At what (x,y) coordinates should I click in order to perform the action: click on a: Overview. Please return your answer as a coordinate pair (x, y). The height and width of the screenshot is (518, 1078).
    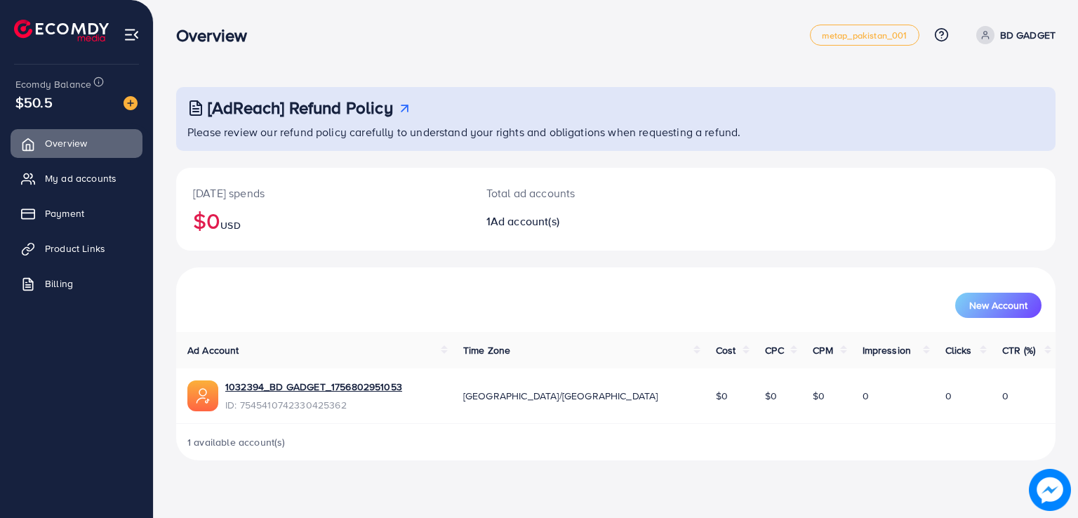
    Looking at the image, I should click on (76, 143).